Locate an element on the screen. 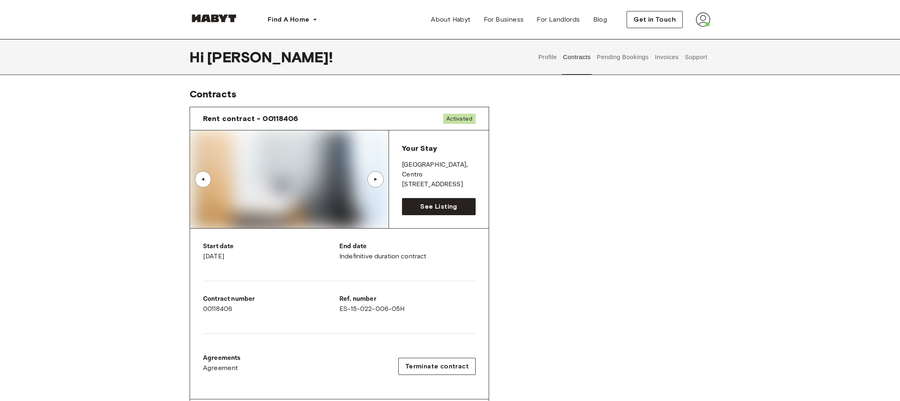 The height and width of the screenshot is (401, 900). a: About Habyt is located at coordinates (451, 20).